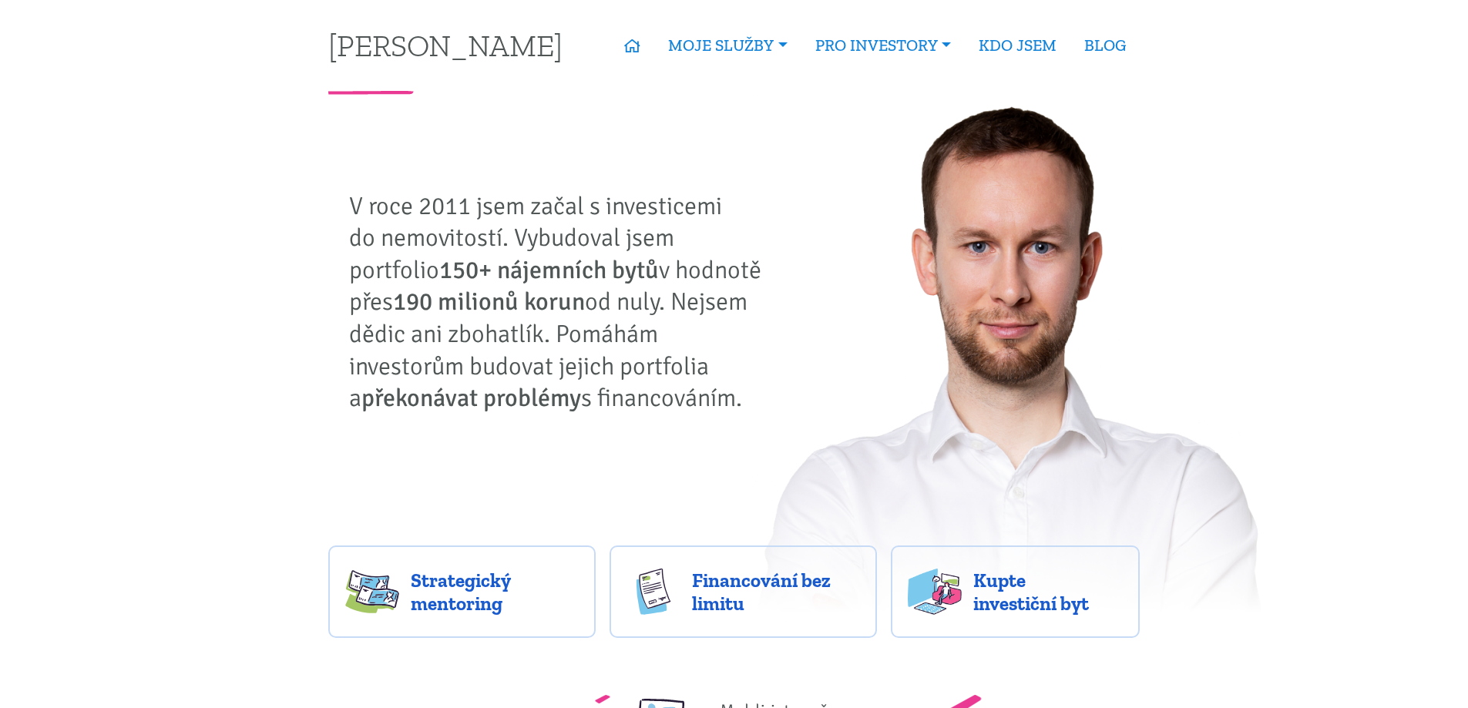 This screenshot has width=1468, height=708. Describe the element at coordinates (776, 592) in the screenshot. I see `span: Financování bez limitu` at that location.